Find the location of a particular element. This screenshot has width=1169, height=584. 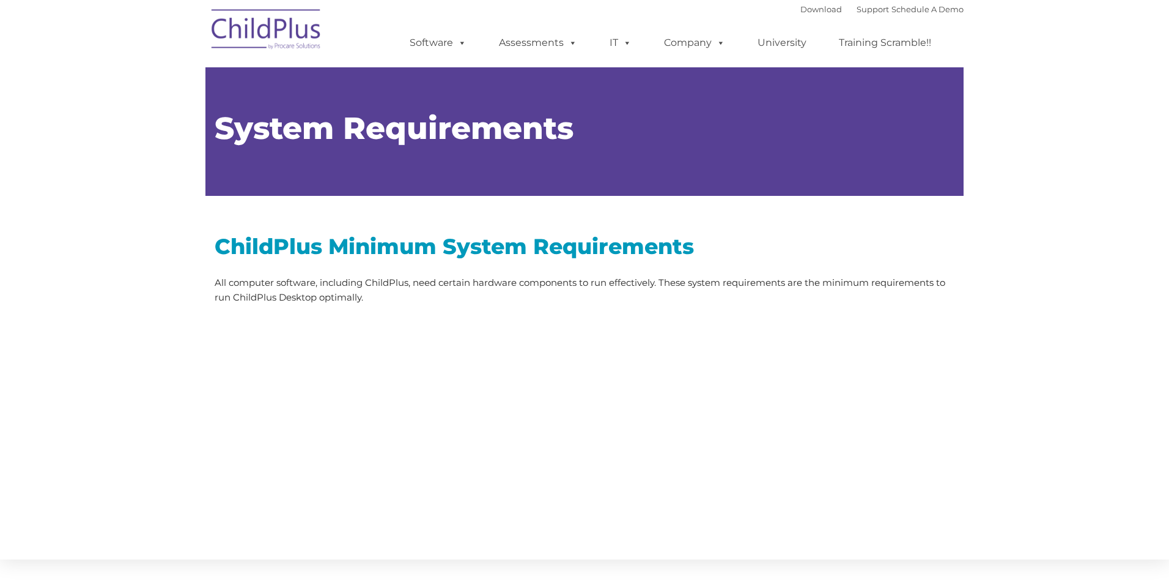

a: Download is located at coordinates (821, 9).